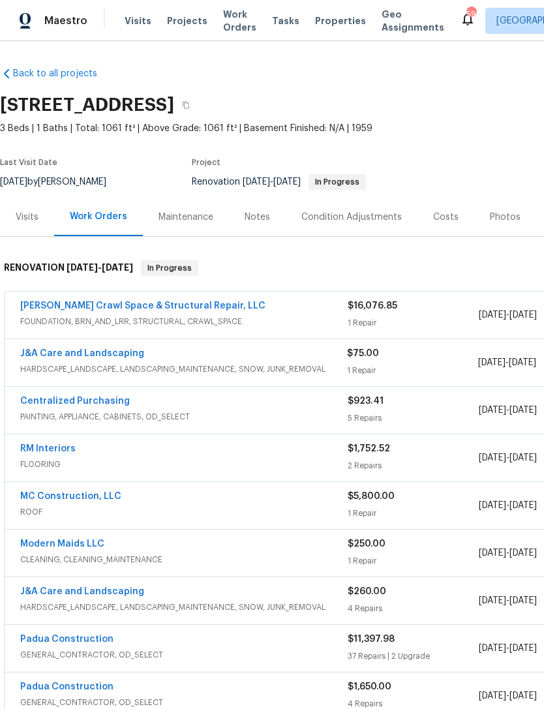 Image resolution: width=544 pixels, height=709 pixels. I want to click on div: Work Orders, so click(99, 217).